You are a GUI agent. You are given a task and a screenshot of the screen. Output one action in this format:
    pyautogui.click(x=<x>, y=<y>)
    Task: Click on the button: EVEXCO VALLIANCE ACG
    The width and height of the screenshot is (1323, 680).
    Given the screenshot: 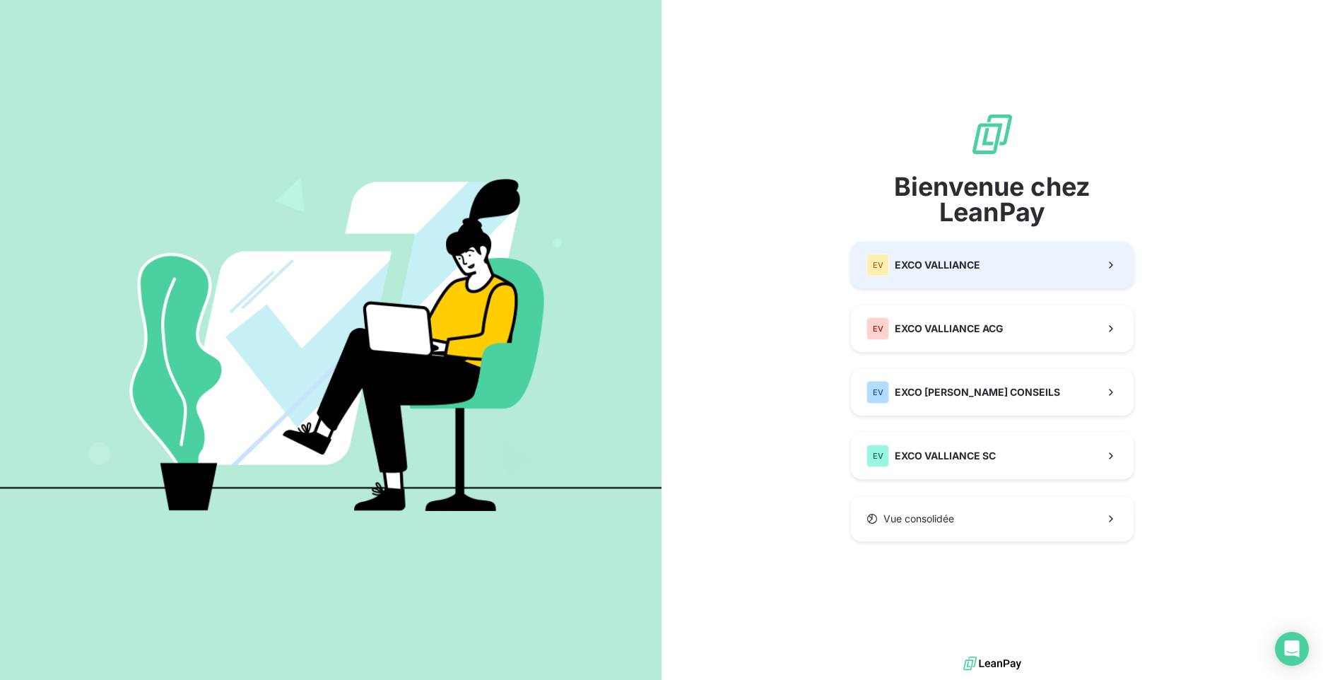 What is the action you would take?
    pyautogui.click(x=992, y=329)
    